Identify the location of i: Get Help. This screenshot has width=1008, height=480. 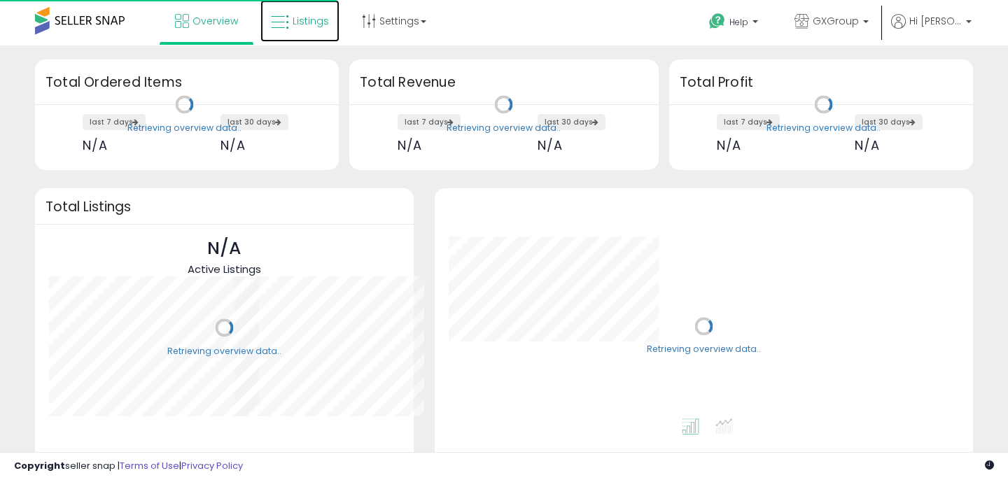
(717, 21).